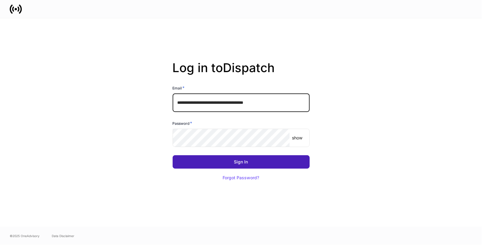 This screenshot has height=245, width=482. I want to click on div: Sign In, so click(241, 162).